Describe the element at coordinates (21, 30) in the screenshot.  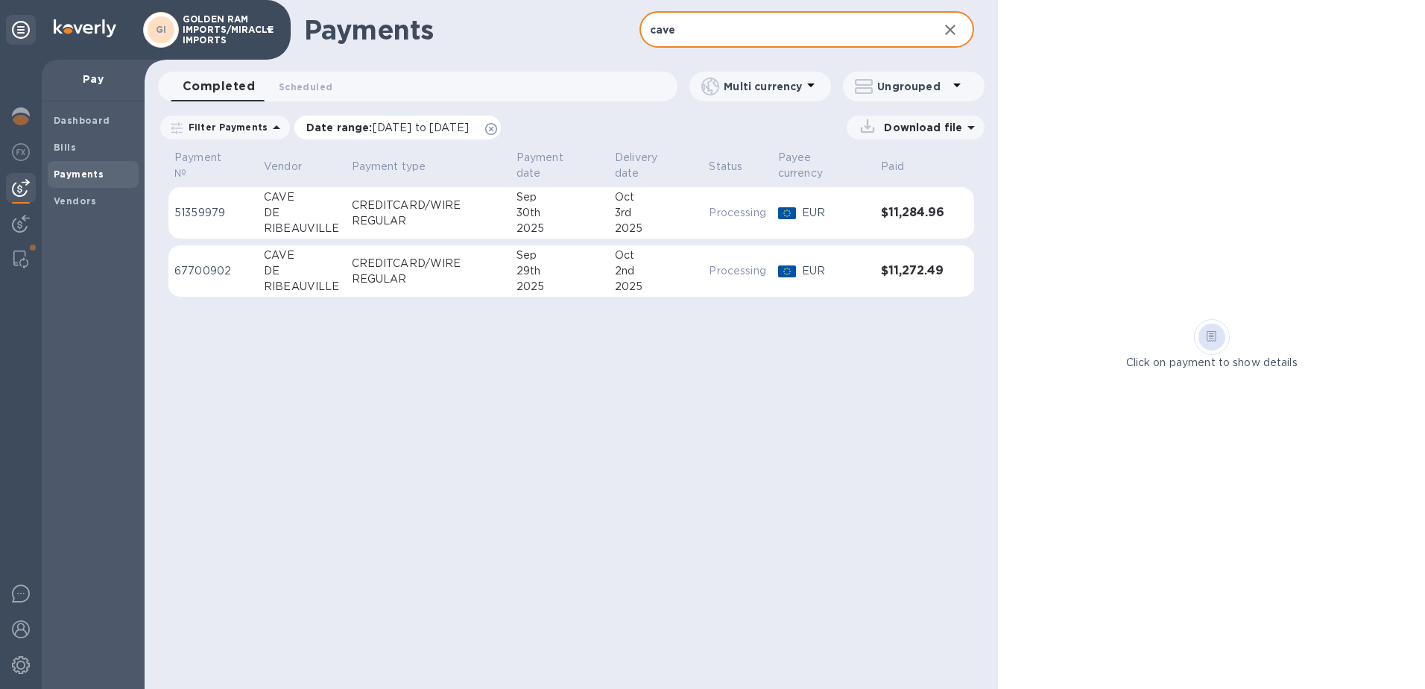
I see `div: Unpin categories` at that location.